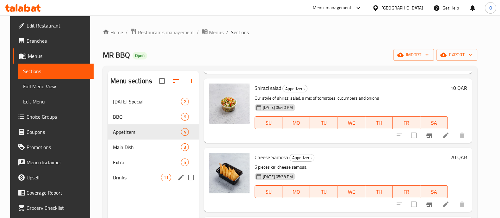 The width and height of the screenshot is (500, 218). Describe the element at coordinates (229, 104) in the screenshot. I see `img: Shirazi salad` at that location.